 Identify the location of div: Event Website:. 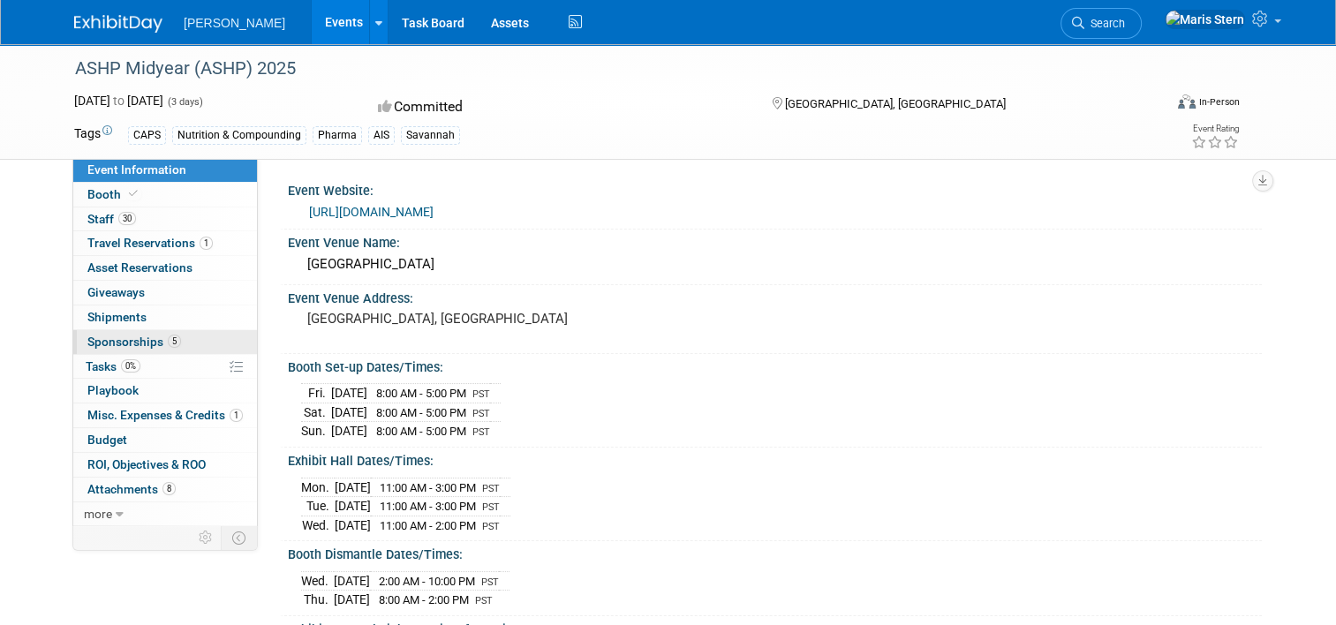
(775, 188).